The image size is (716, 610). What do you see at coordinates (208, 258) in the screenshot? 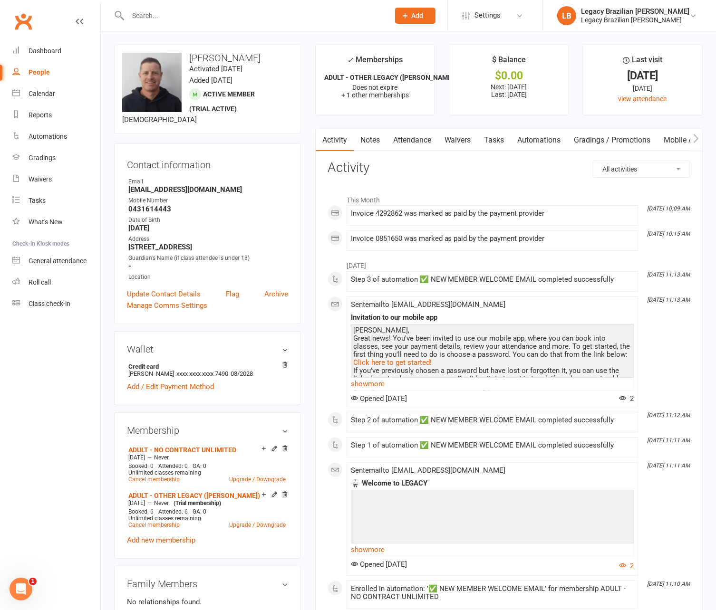
I see `div: Guardian's Name (if class attendee is under 18)` at bounding box center [208, 258].